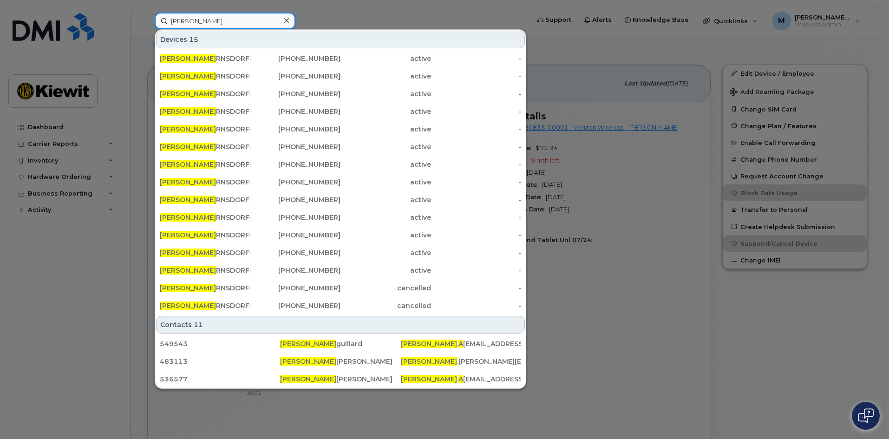  Describe the element at coordinates (340, 325) in the screenshot. I see `div: Contacts` at that location.